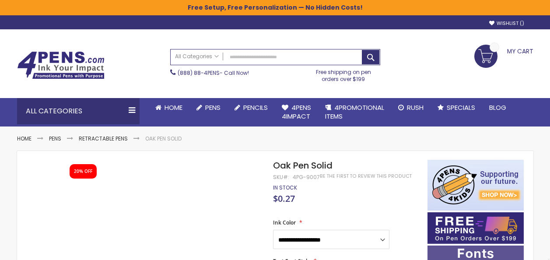 Image resolution: width=550 pixels, height=260 pixels. Describe the element at coordinates (411, 108) in the screenshot. I see `a: Rush` at that location.